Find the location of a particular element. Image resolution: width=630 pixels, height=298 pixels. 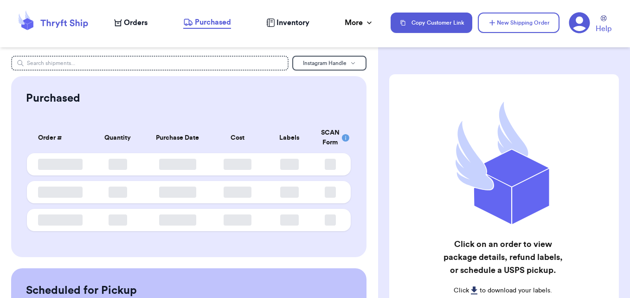

span: Help is located at coordinates (604, 29).